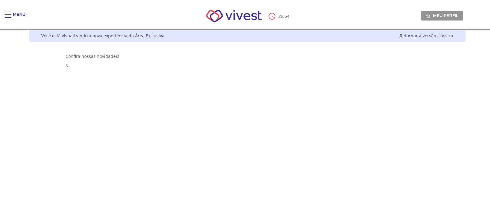  What do you see at coordinates (428, 16) in the screenshot?
I see `img: Meu perfil` at bounding box center [428, 16].